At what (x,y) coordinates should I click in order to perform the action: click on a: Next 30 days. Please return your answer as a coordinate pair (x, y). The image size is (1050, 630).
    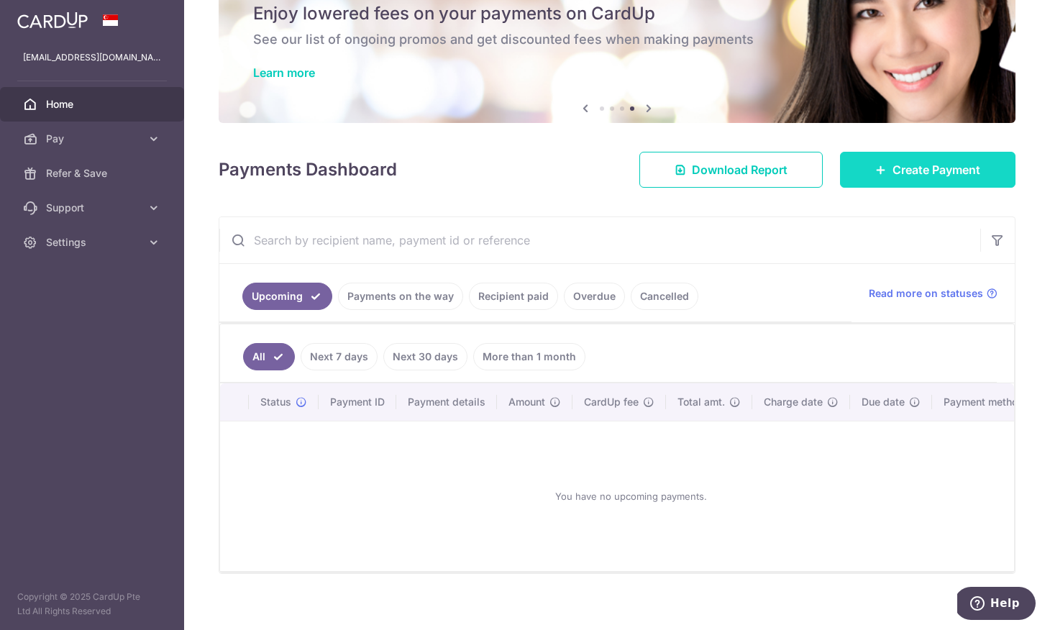
    Looking at the image, I should click on (425, 357).